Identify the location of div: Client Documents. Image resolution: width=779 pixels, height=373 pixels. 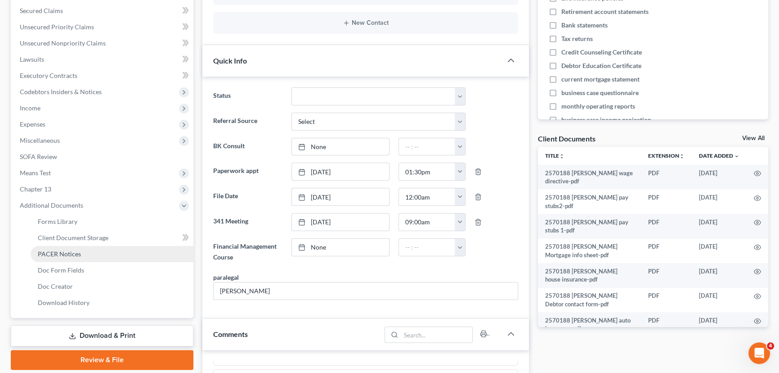
(567, 138).